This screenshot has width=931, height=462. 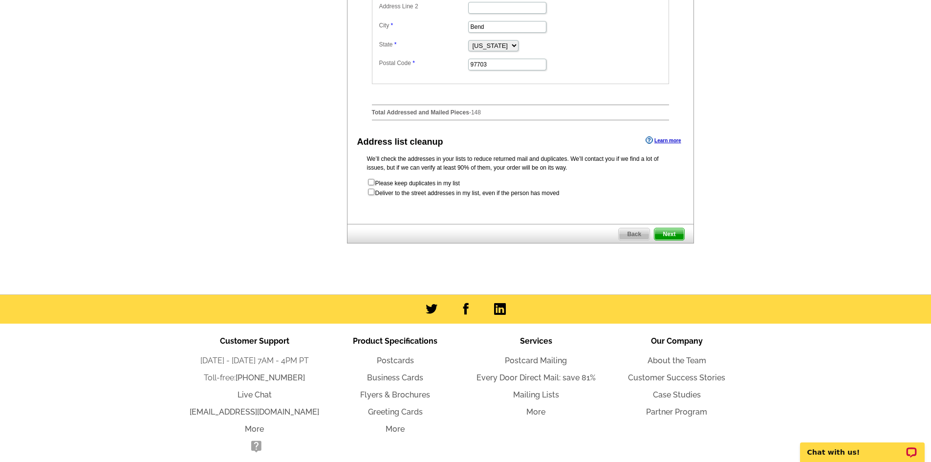 What do you see at coordinates (676, 411) in the screenshot?
I see `a: Partner Program` at bounding box center [676, 411].